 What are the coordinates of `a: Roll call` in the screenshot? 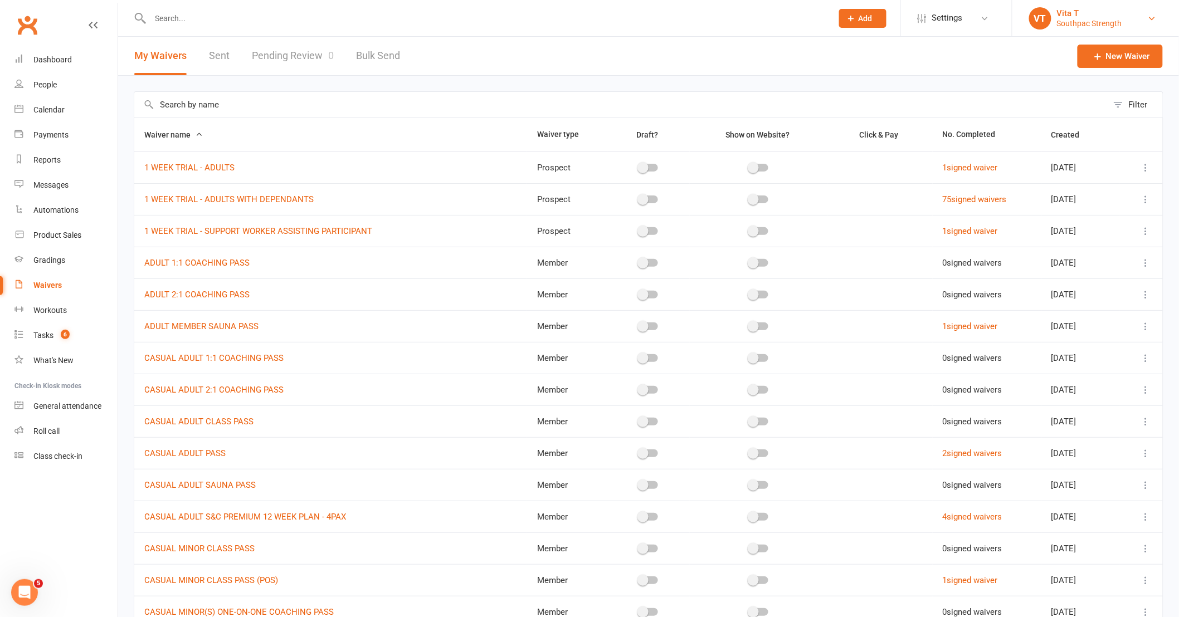 It's located at (66, 431).